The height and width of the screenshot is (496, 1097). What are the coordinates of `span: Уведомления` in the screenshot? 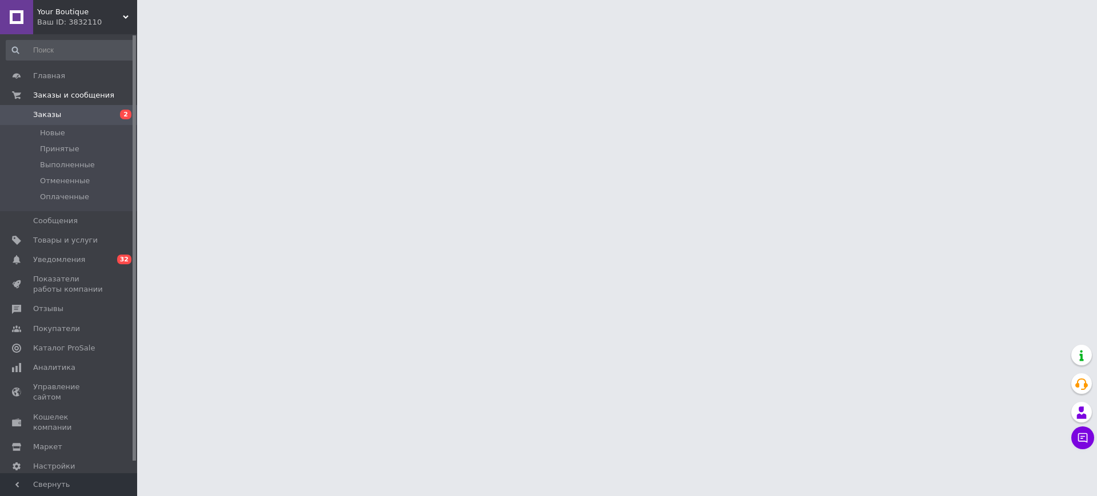 It's located at (59, 260).